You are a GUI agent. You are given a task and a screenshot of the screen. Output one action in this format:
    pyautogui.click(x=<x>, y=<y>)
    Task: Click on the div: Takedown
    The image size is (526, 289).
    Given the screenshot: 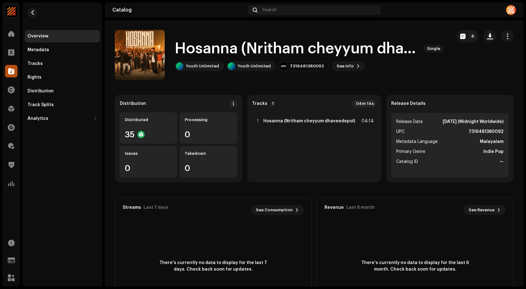 What is the action you would take?
    pyautogui.click(x=208, y=154)
    